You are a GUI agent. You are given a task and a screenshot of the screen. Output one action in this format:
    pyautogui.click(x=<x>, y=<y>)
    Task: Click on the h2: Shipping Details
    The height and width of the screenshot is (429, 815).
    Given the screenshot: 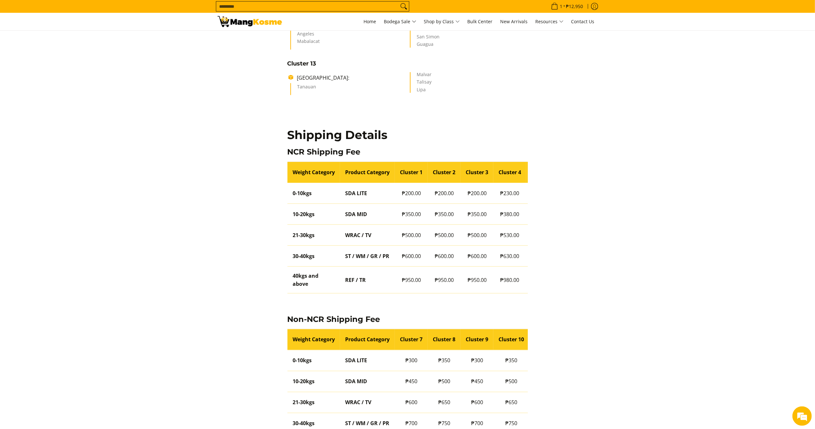 What is the action you would take?
    pyautogui.click(x=408, y=135)
    